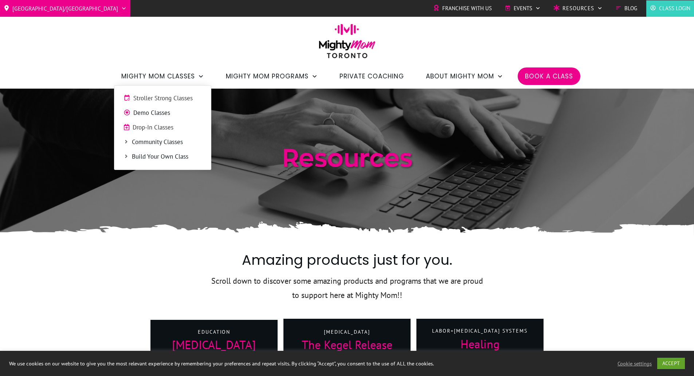 This screenshot has width=694, height=376. I want to click on span: Stroller Strong Classes, so click(168, 98).